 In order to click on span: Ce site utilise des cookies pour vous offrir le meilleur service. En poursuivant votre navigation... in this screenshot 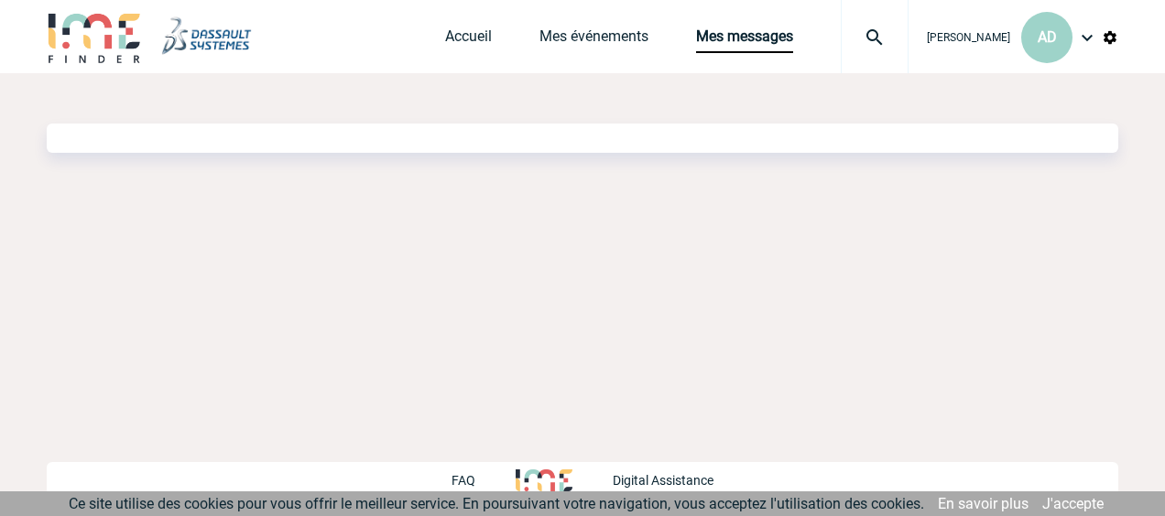, I will do `click(496, 504)`.